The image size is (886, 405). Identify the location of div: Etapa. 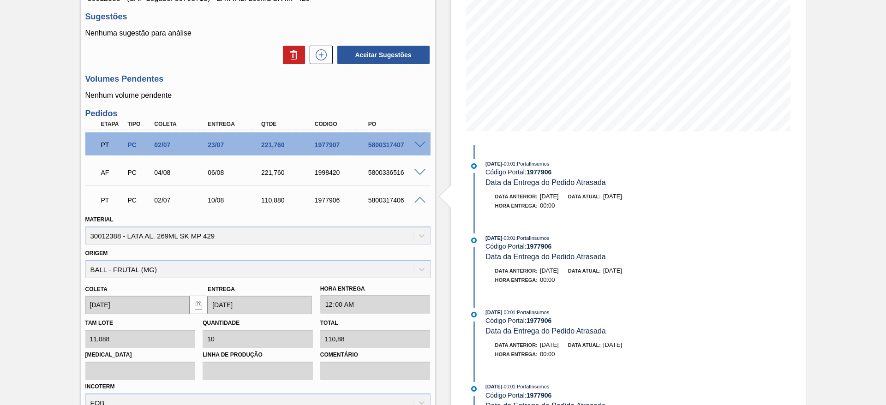
(113, 124).